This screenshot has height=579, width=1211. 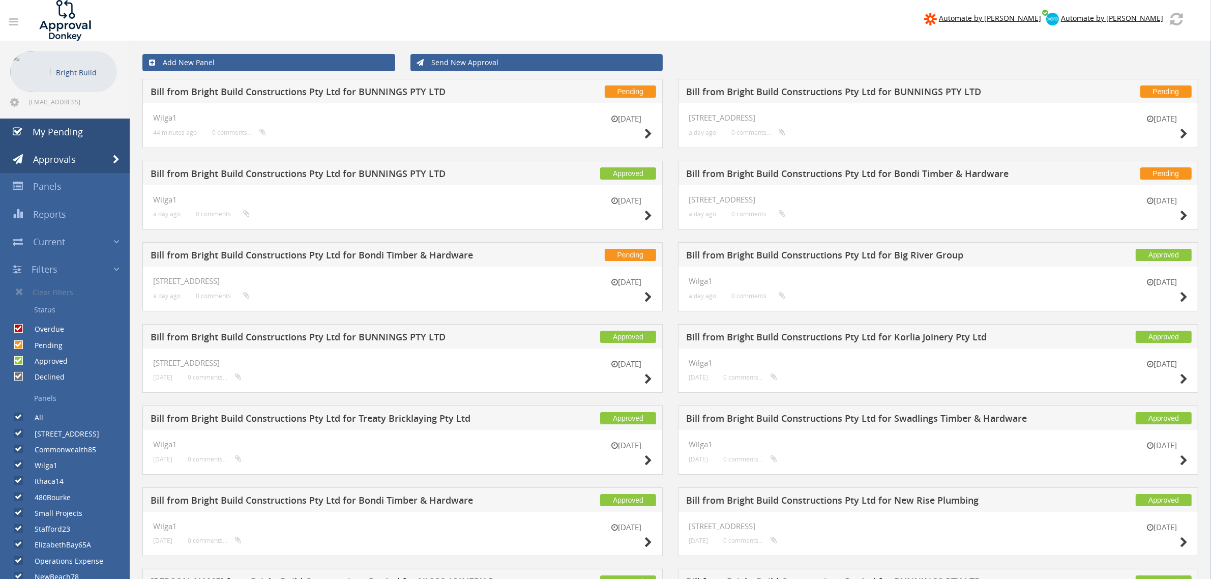 What do you see at coordinates (69, 292) in the screenshot?
I see `a: Clear Filters` at bounding box center [69, 292].